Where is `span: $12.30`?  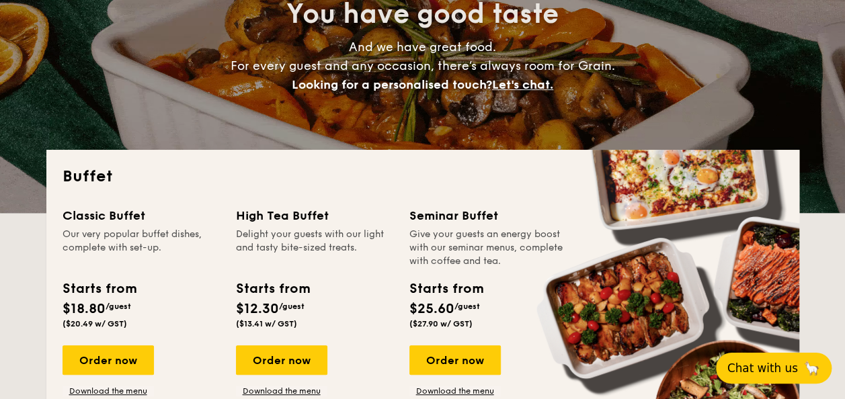
span: $12.30 is located at coordinates (257, 309).